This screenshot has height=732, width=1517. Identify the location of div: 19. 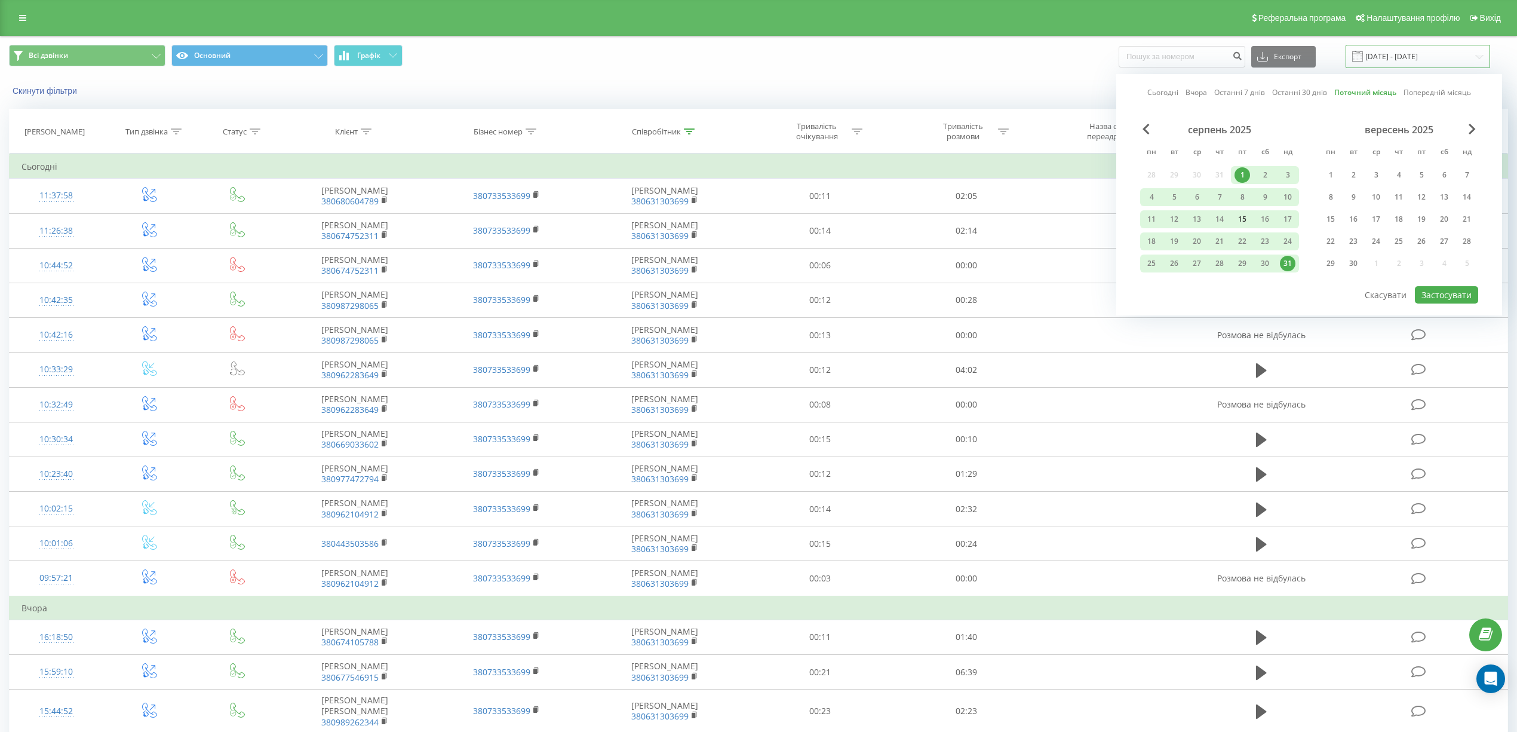
(1174, 241).